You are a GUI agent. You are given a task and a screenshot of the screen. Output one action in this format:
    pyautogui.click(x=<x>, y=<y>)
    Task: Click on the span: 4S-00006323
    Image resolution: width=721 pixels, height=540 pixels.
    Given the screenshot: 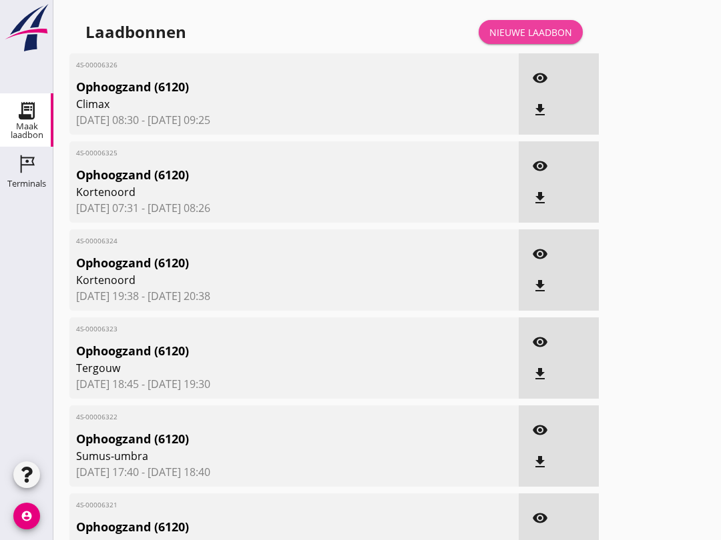 What is the action you would take?
    pyautogui.click(x=258, y=329)
    